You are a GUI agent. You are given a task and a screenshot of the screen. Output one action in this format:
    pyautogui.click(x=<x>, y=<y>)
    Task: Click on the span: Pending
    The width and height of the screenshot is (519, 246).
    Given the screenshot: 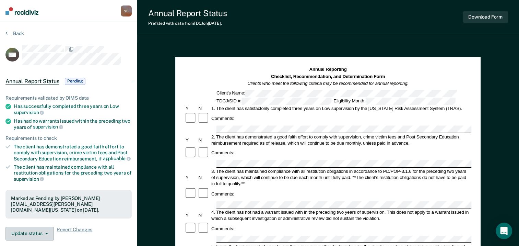 What is the action you would take?
    pyautogui.click(x=75, y=81)
    